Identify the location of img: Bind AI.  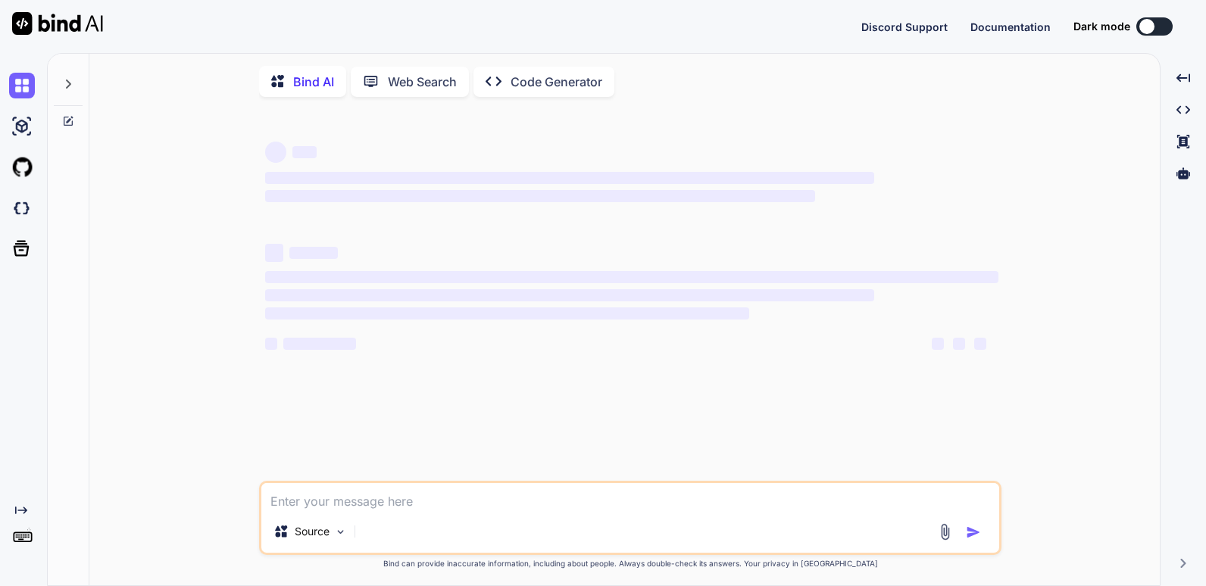
(58, 23).